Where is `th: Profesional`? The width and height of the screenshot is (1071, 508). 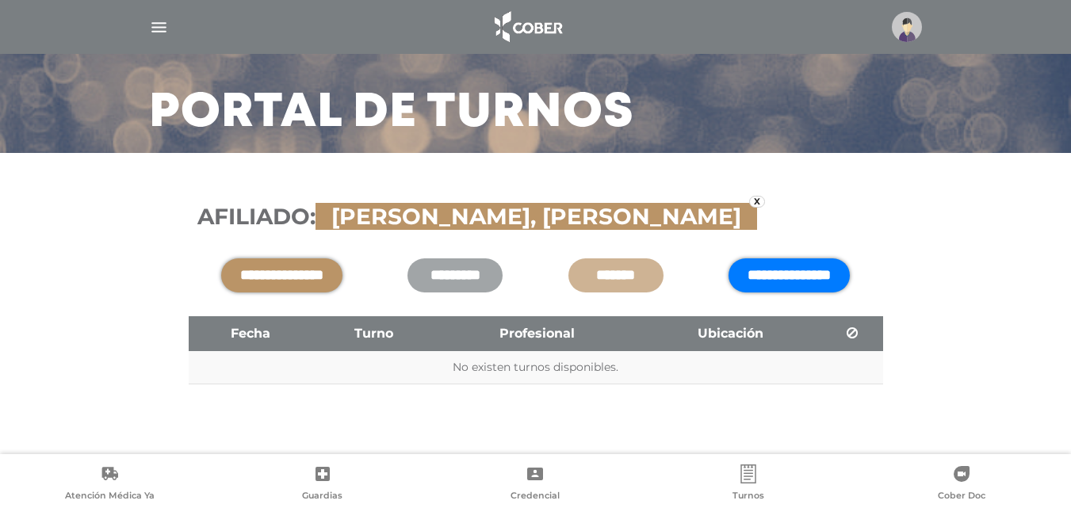
th: Profesional is located at coordinates (538, 334).